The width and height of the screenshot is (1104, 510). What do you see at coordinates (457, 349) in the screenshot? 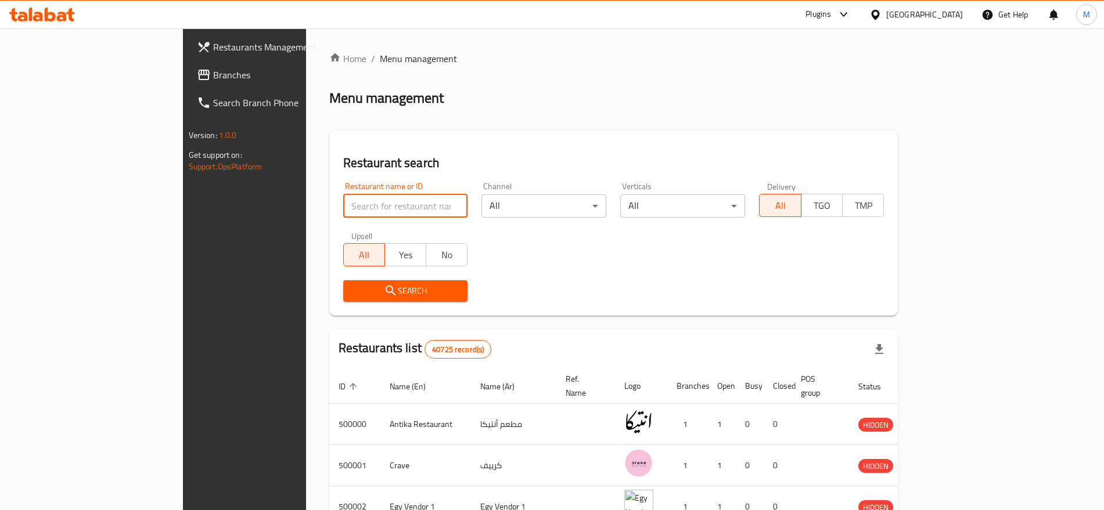
I see `div: Total records count` at bounding box center [457, 349].